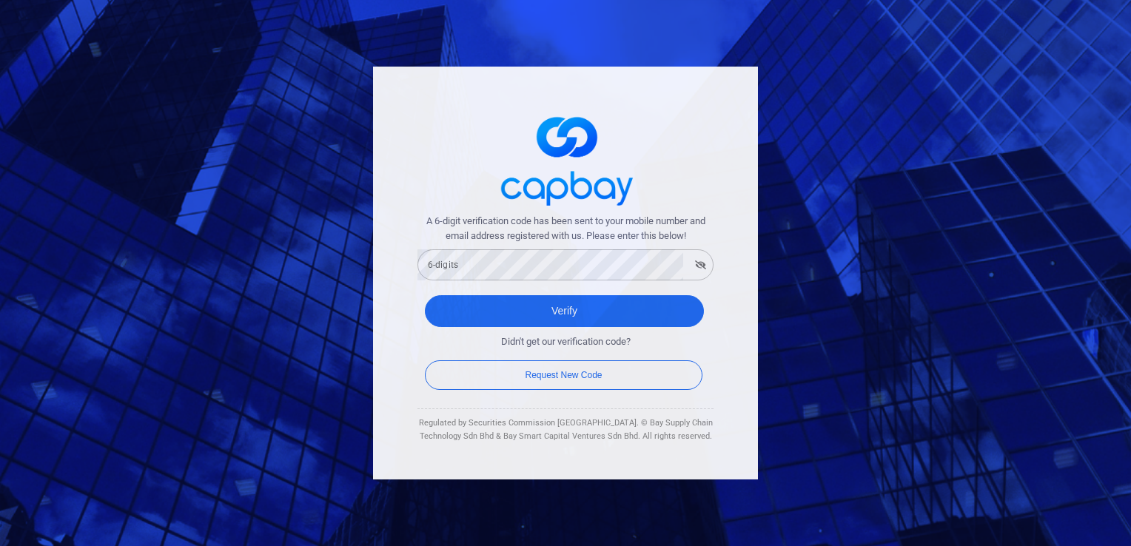 The width and height of the screenshot is (1131, 546). What do you see at coordinates (566, 158) in the screenshot?
I see `img: logo` at bounding box center [566, 158].